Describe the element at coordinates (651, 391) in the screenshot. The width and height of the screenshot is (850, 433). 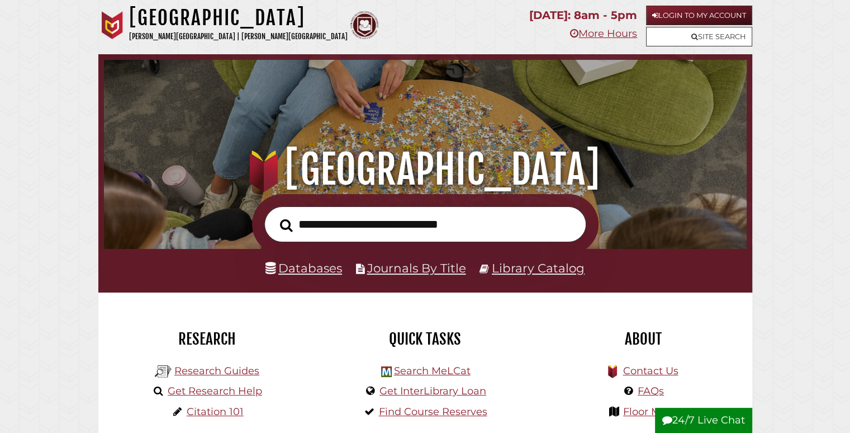
I see `a: FAQs` at that location.